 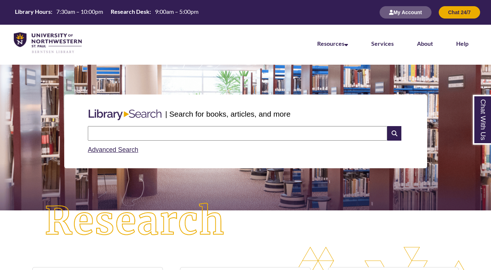 What do you see at coordinates (113, 150) in the screenshot?
I see `a: Advanced Search` at bounding box center [113, 150].